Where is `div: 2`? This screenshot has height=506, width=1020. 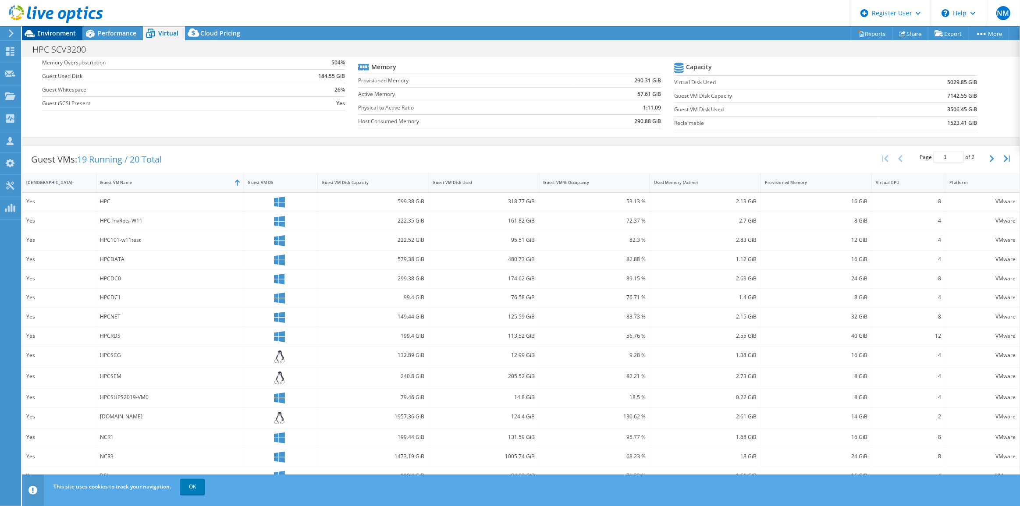 div: 2 is located at coordinates (909, 417).